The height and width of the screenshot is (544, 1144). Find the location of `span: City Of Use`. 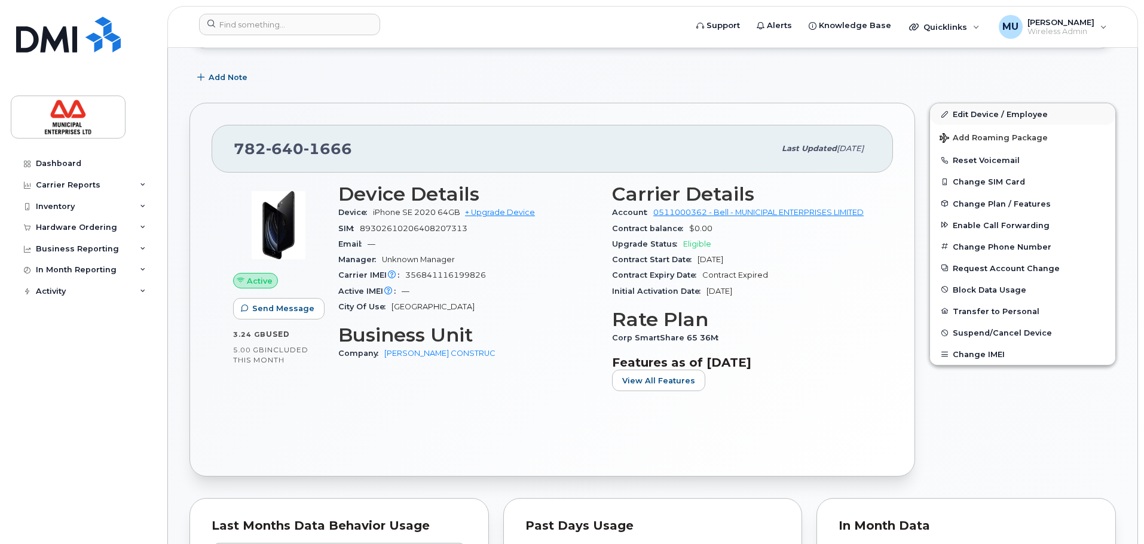

span: City Of Use is located at coordinates (365, 307).